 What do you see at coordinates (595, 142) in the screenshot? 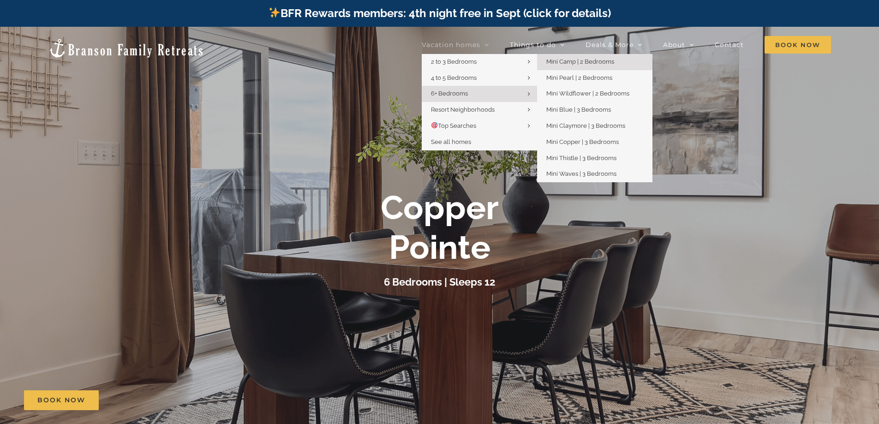
I see `a: Mini Copper | 3 Bedrooms` at bounding box center [595, 142].